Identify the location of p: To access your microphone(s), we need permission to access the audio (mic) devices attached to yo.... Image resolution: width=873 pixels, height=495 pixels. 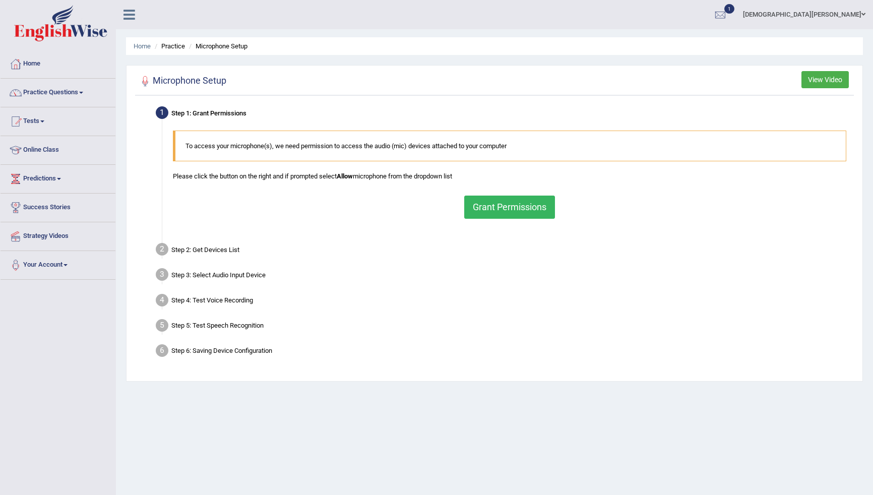
(511, 146).